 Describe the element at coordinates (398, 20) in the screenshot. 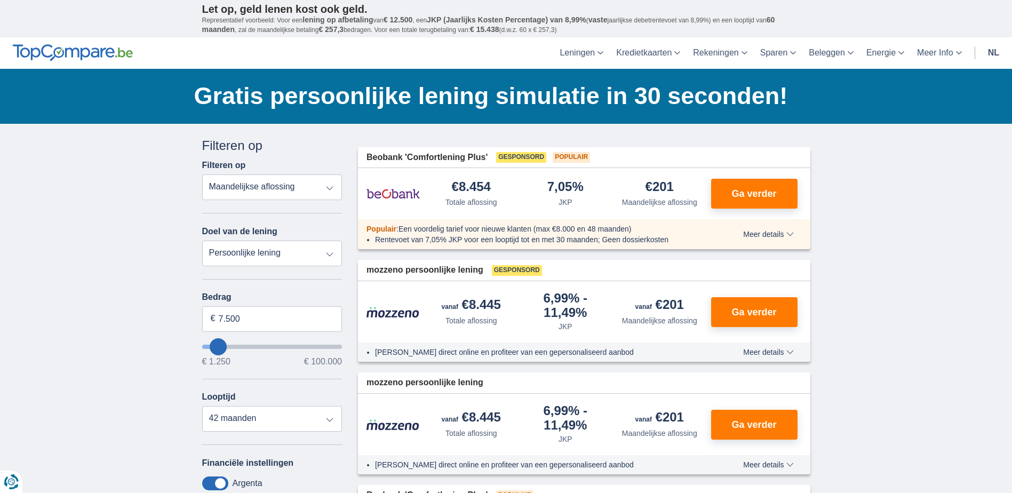

I see `span: € 12.500` at that location.